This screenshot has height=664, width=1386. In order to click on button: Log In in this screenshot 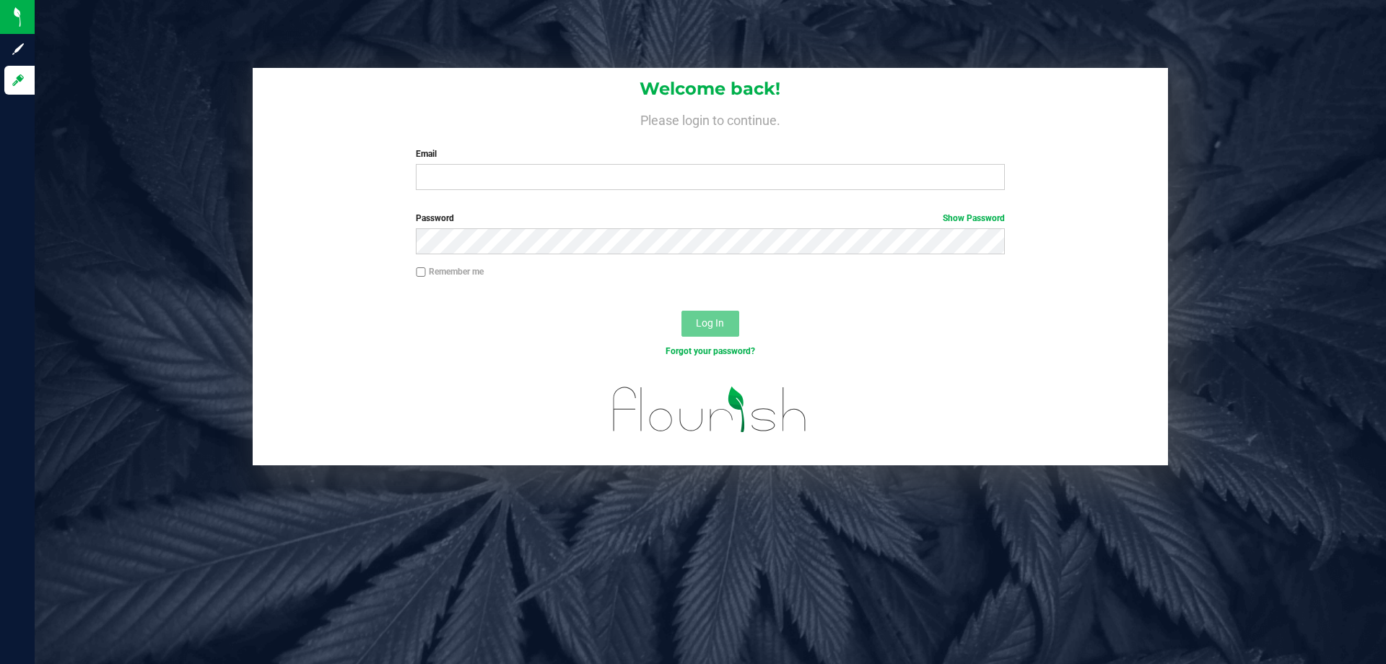, I will do `click(710, 323)`.